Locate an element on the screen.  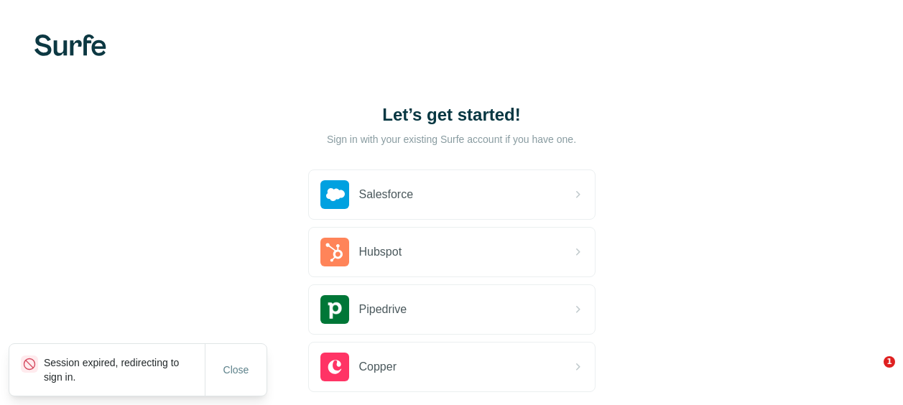
p: Session expired, redirecting to sign in. is located at coordinates (124, 370).